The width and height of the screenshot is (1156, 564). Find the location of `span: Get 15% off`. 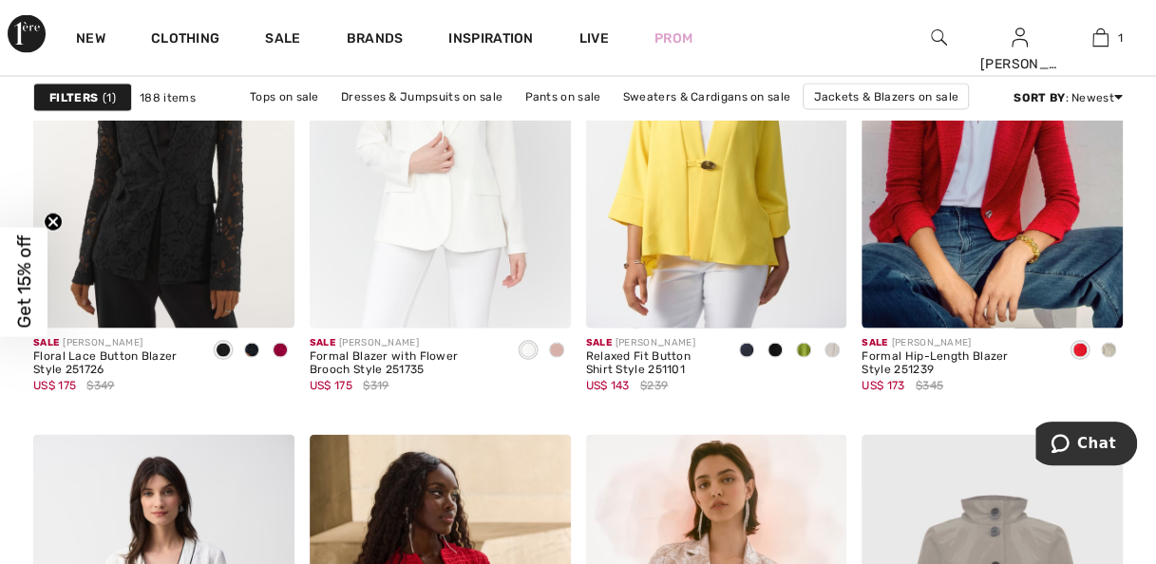

span: Get 15% off is located at coordinates (24, 282).